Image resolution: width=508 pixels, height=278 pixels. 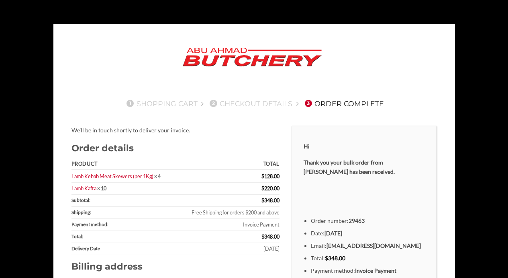 I want to click on strong: × 10, so click(x=102, y=188).